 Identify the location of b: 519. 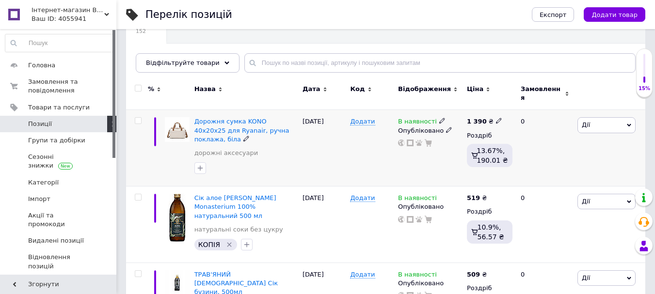
(473, 198).